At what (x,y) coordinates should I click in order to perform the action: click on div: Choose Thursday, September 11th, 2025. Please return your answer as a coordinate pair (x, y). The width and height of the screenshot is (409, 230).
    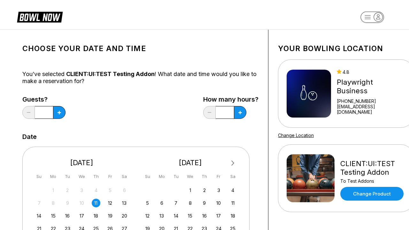
    Looking at the image, I should click on (96, 203).